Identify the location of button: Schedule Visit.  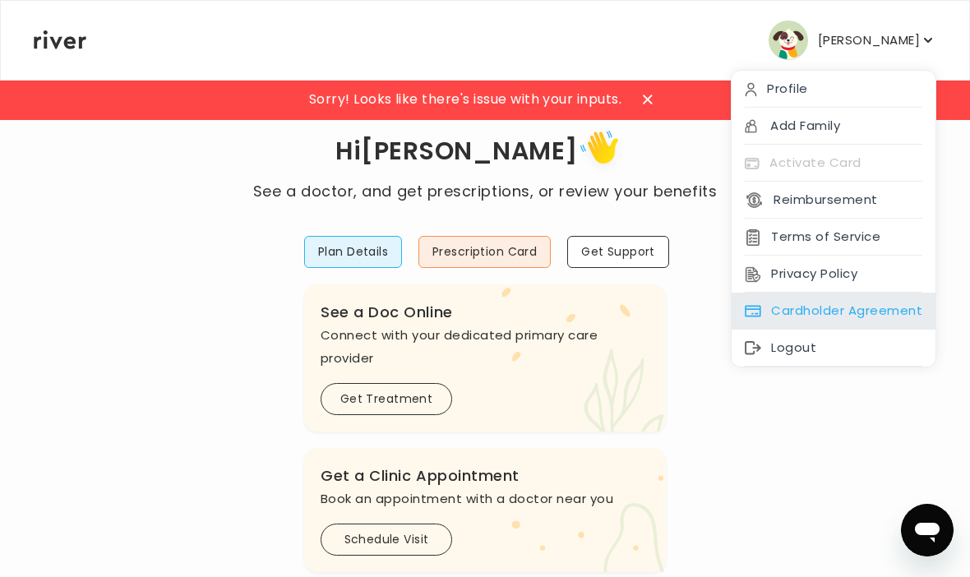
(386, 539).